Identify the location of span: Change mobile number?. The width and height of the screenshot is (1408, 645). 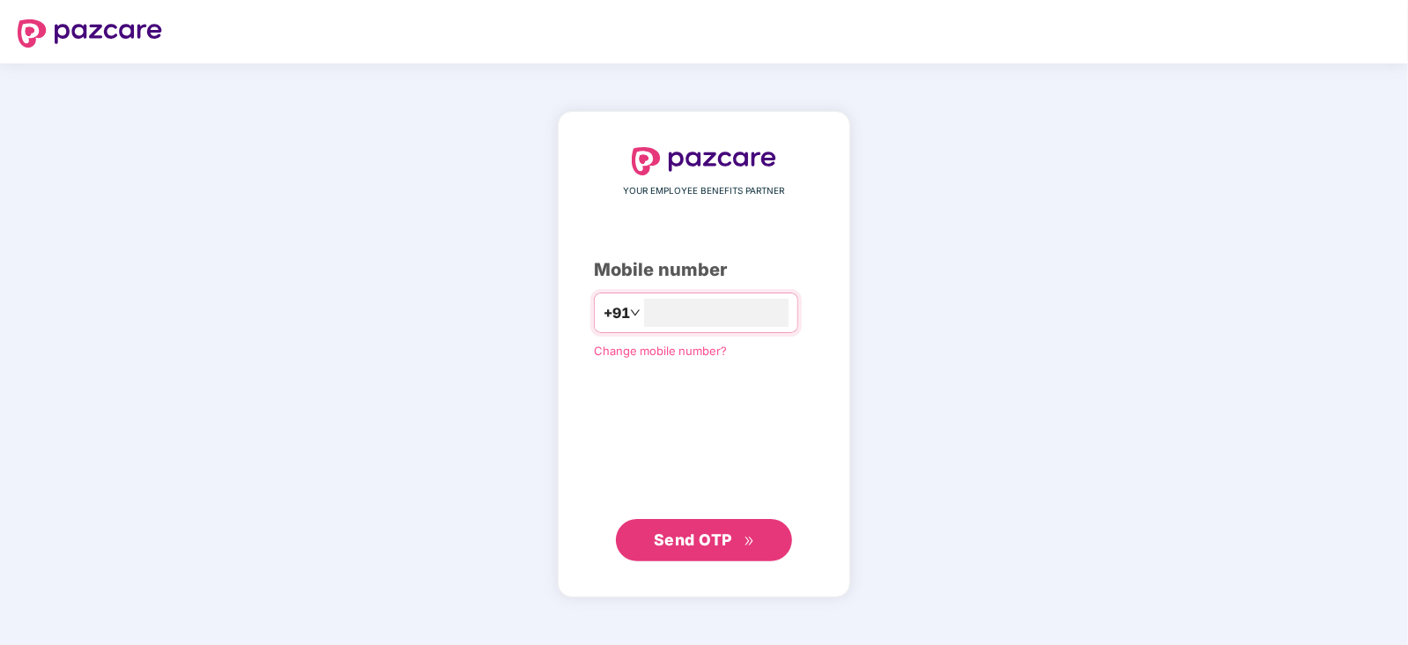
(660, 351).